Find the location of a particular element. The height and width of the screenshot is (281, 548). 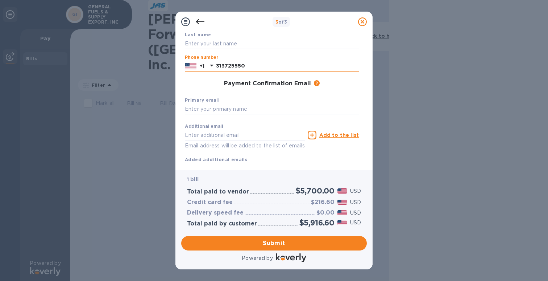

h2: $5,916.60 is located at coordinates (317, 222).